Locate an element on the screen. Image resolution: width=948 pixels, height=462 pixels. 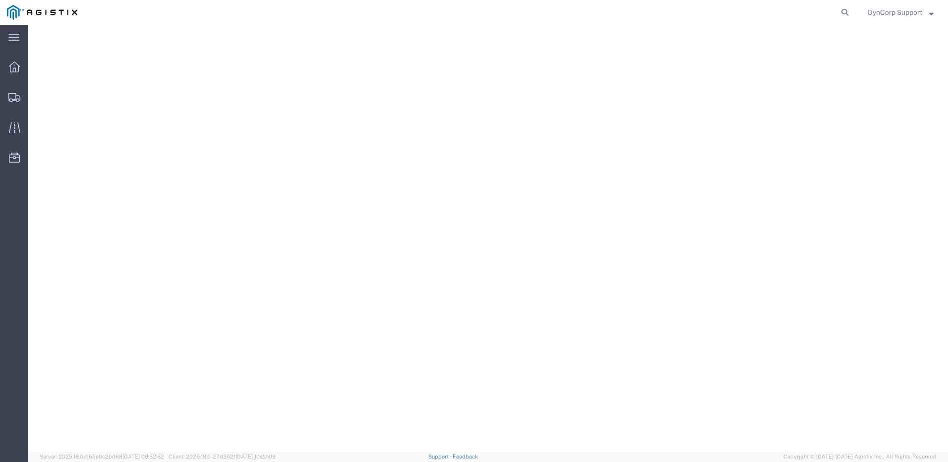
span: DynCorp Support is located at coordinates (895, 12).